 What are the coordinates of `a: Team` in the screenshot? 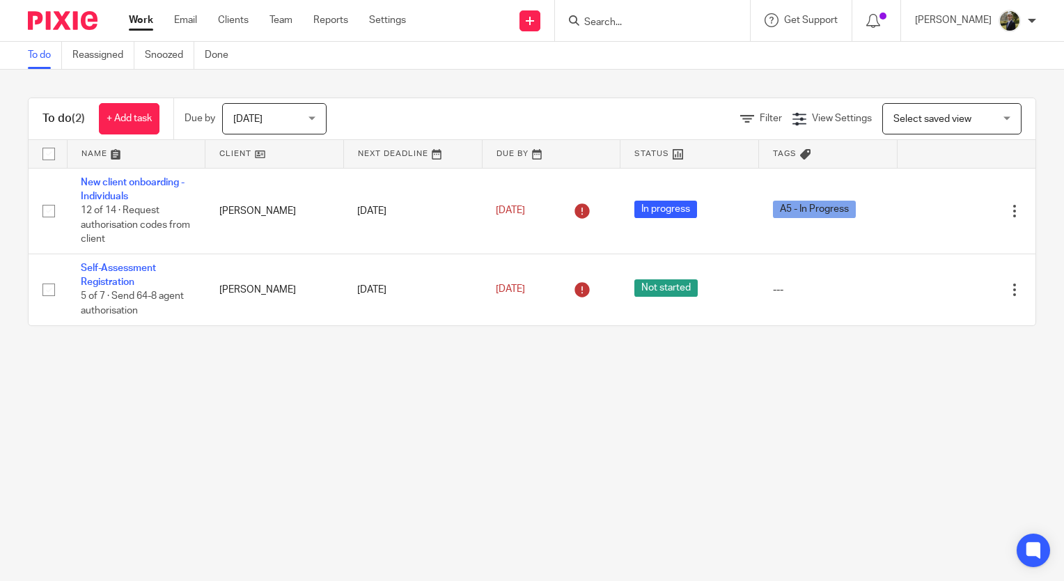 It's located at (281, 20).